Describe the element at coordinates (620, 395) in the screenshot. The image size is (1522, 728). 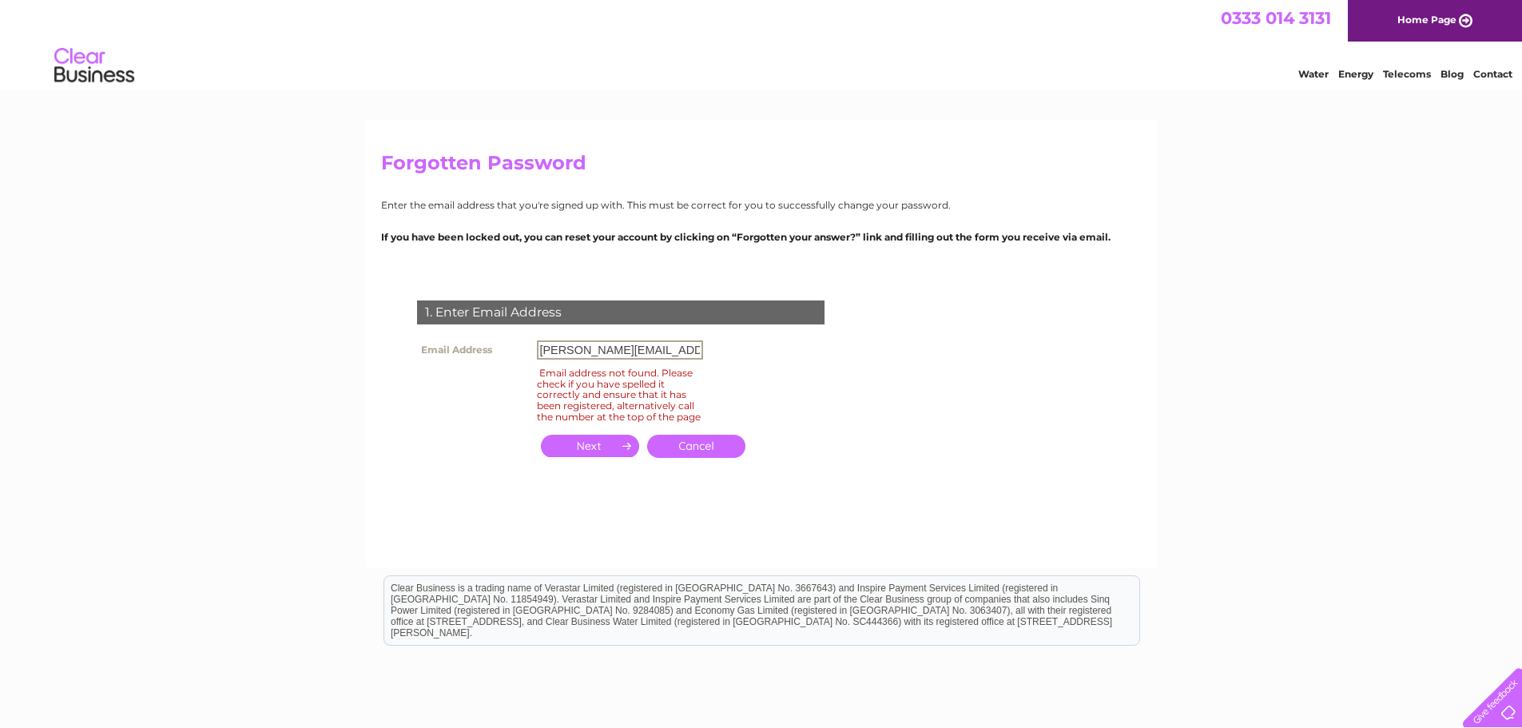
I see `div: Email address not found. Please check if you have spelled it correctly and ensure that it has bee...` at that location.